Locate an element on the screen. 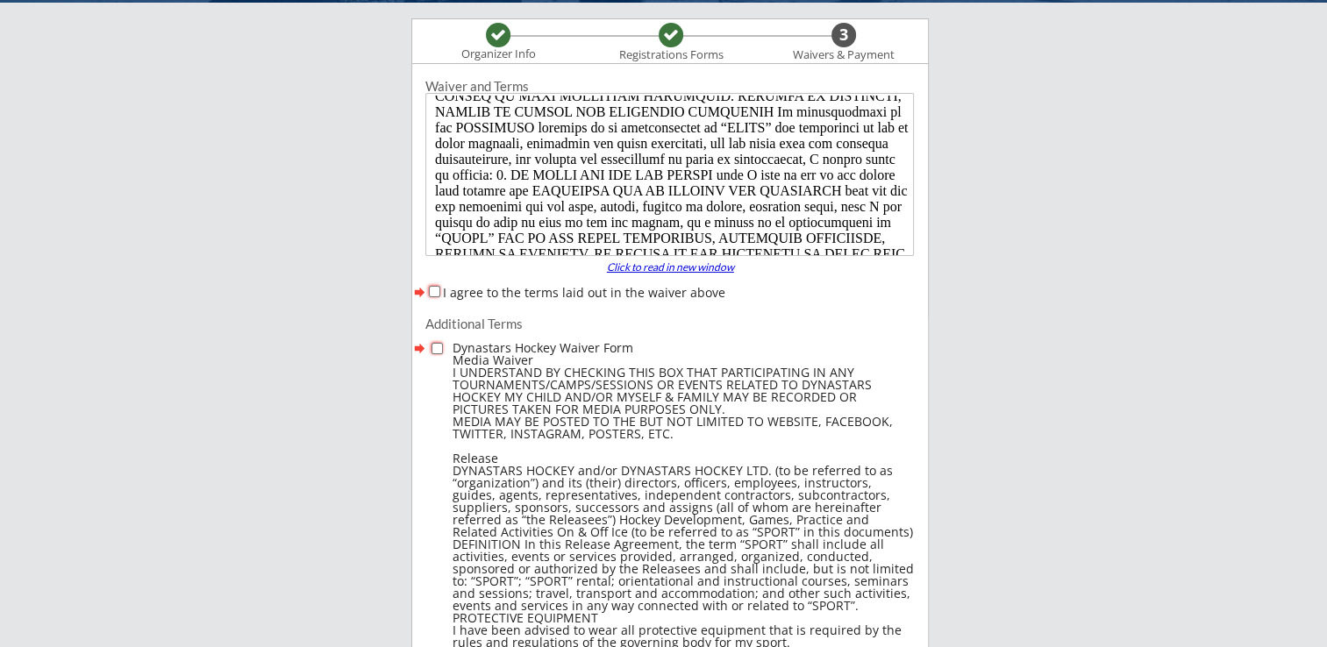 The width and height of the screenshot is (1327, 647). div: Additional Terms is located at coordinates (669, 324).